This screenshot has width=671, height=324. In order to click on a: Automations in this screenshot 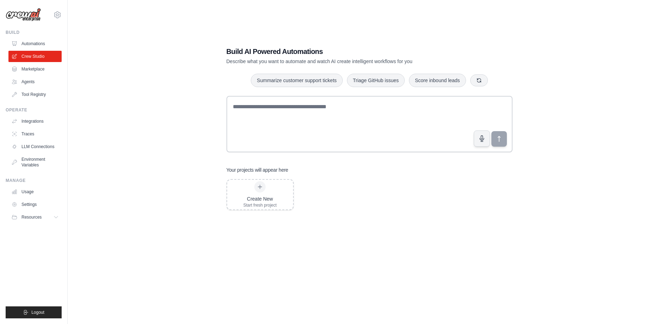, I will do `click(35, 44)`.